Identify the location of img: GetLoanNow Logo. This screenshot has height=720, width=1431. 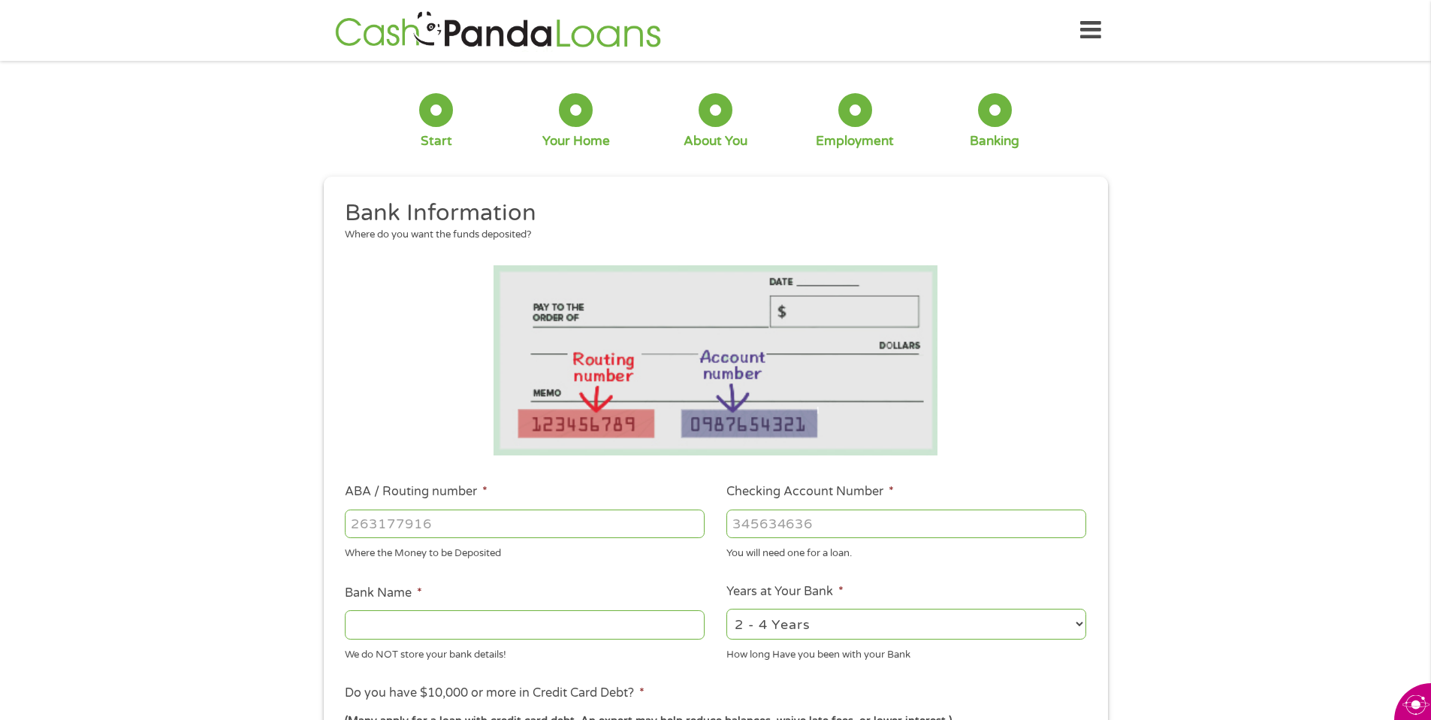
(498, 30).